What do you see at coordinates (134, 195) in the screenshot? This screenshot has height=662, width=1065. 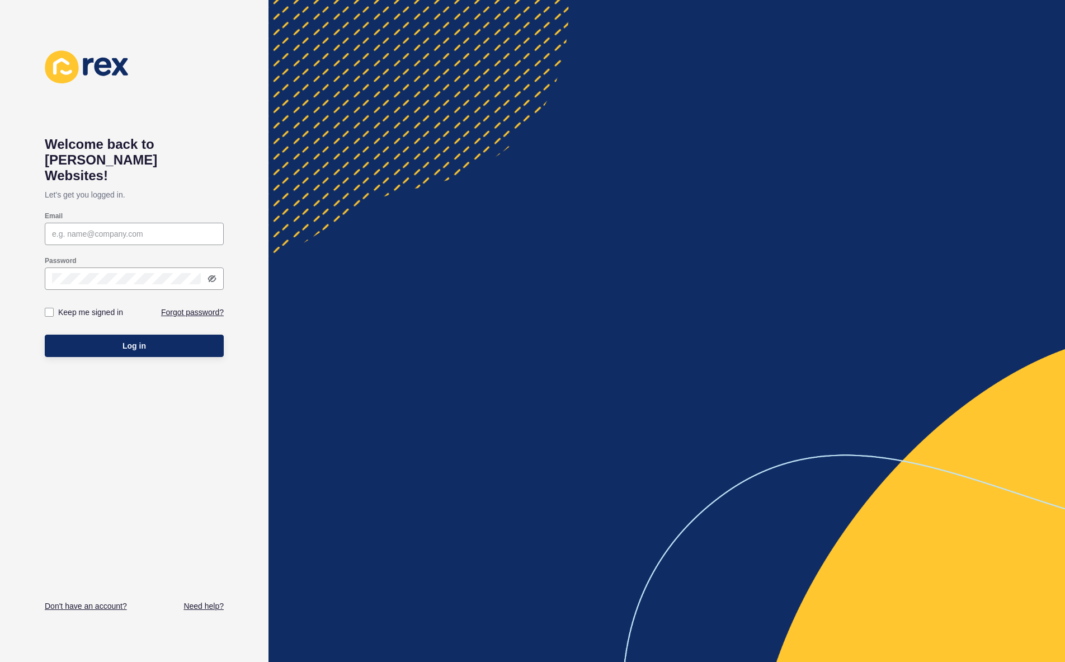 I see `p: Let's get you logged in.` at bounding box center [134, 195].